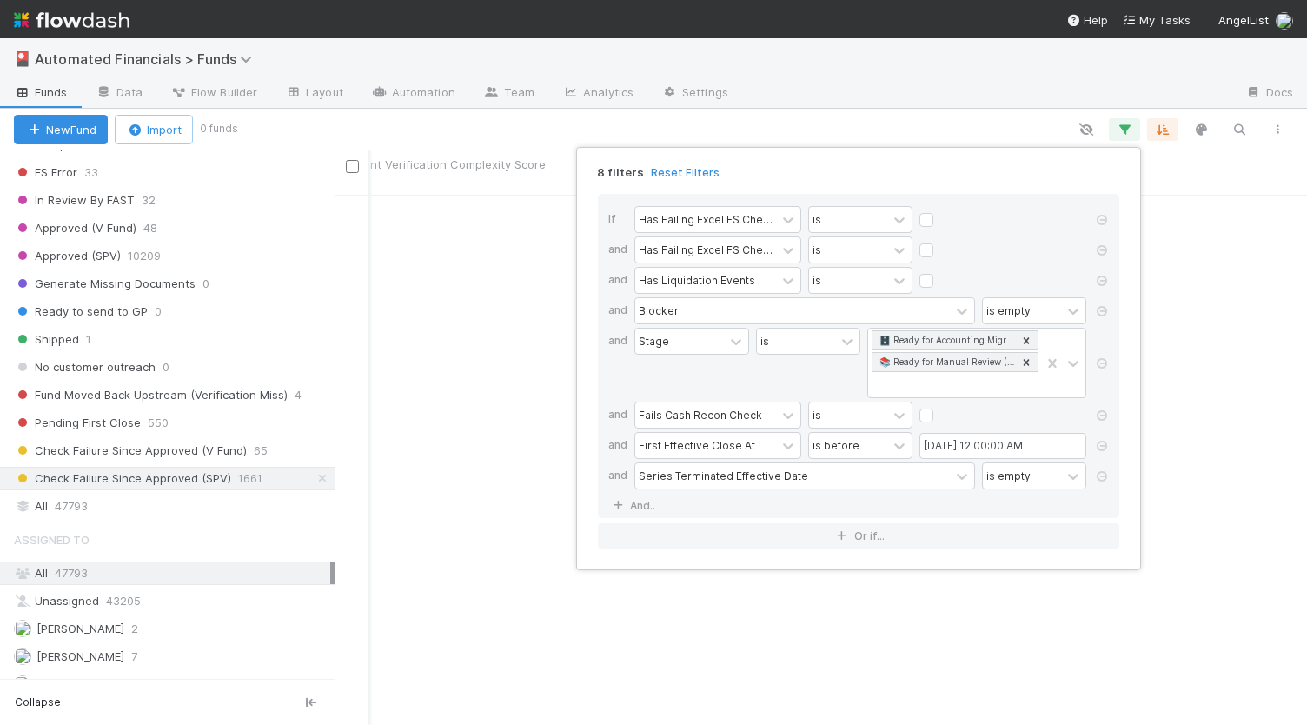 Image resolution: width=1307 pixels, height=725 pixels. Describe the element at coordinates (622, 221) in the screenshot. I see `div: If` at that location.